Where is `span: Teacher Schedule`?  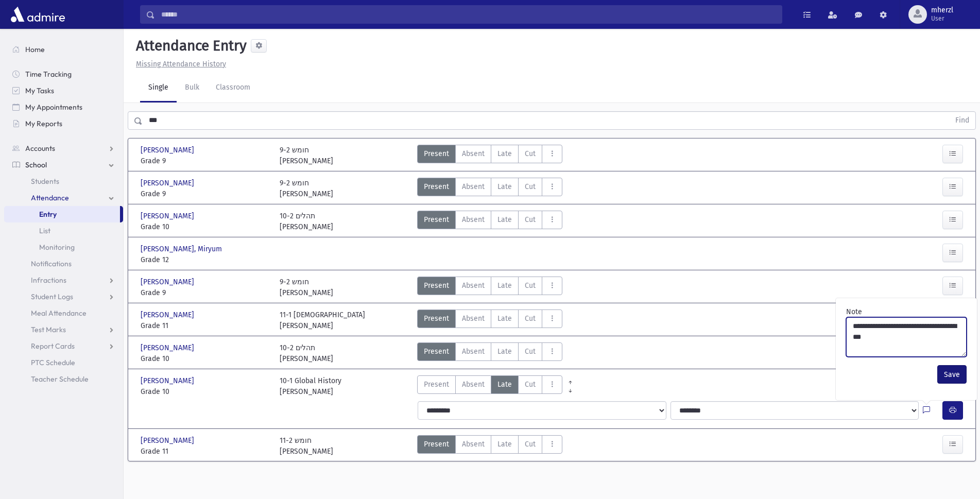 span: Teacher Schedule is located at coordinates (60, 379).